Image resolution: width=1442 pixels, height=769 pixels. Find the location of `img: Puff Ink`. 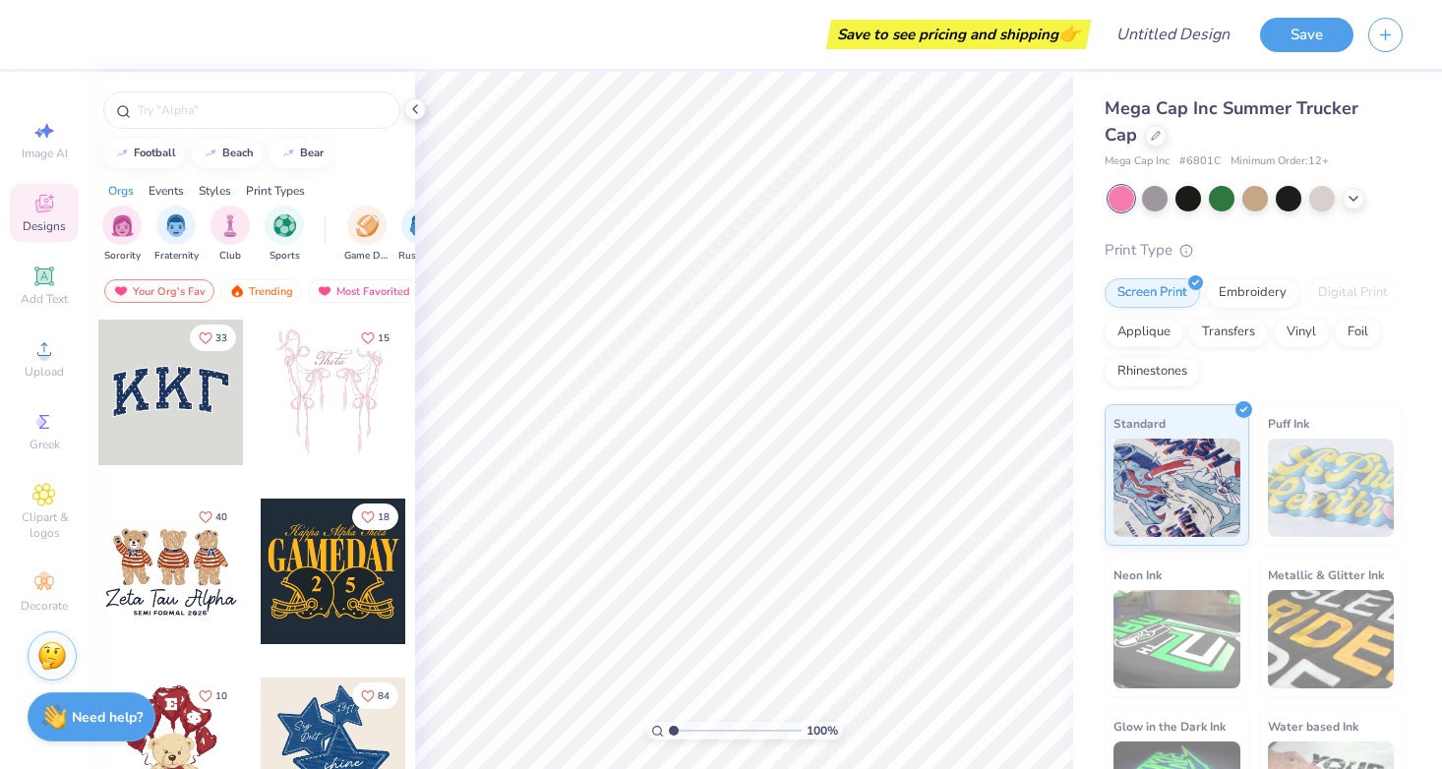

img: Puff Ink is located at coordinates (1331, 488).